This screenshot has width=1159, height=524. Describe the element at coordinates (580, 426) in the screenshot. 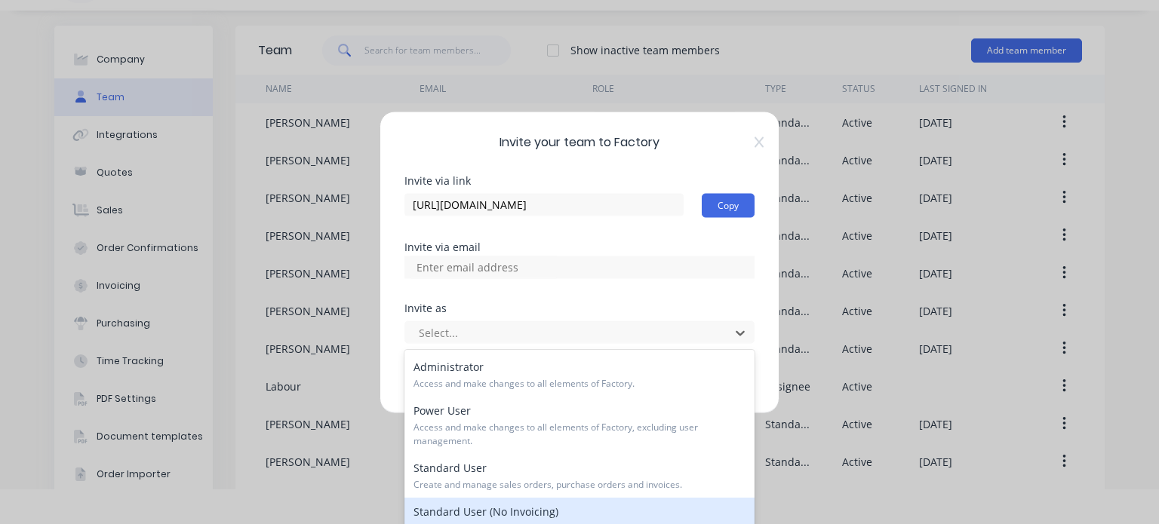

I see `div: Power User` at that location.